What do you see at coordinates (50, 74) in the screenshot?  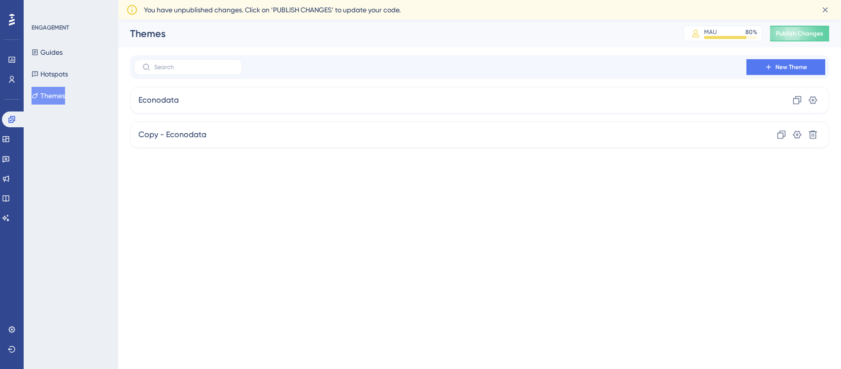 I see `button: Hotspots` at bounding box center [50, 74].